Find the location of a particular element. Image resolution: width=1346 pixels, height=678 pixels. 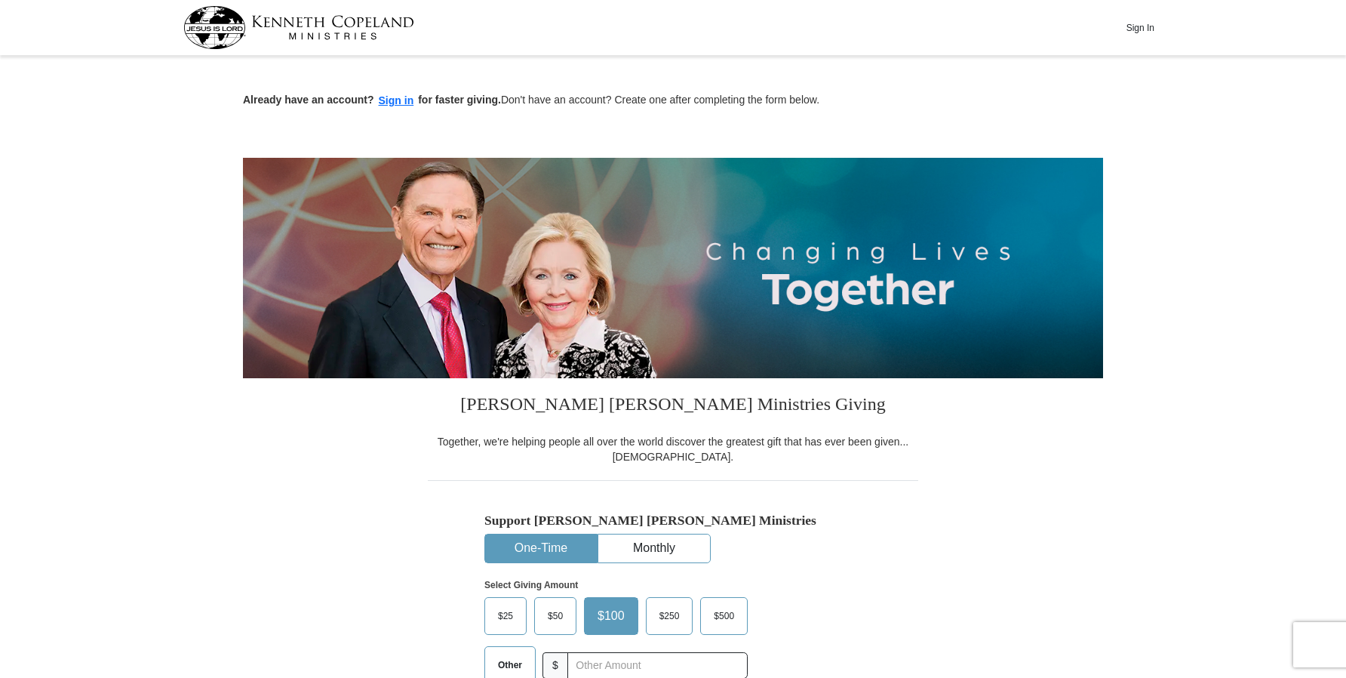

span: $500 is located at coordinates (724, 616).